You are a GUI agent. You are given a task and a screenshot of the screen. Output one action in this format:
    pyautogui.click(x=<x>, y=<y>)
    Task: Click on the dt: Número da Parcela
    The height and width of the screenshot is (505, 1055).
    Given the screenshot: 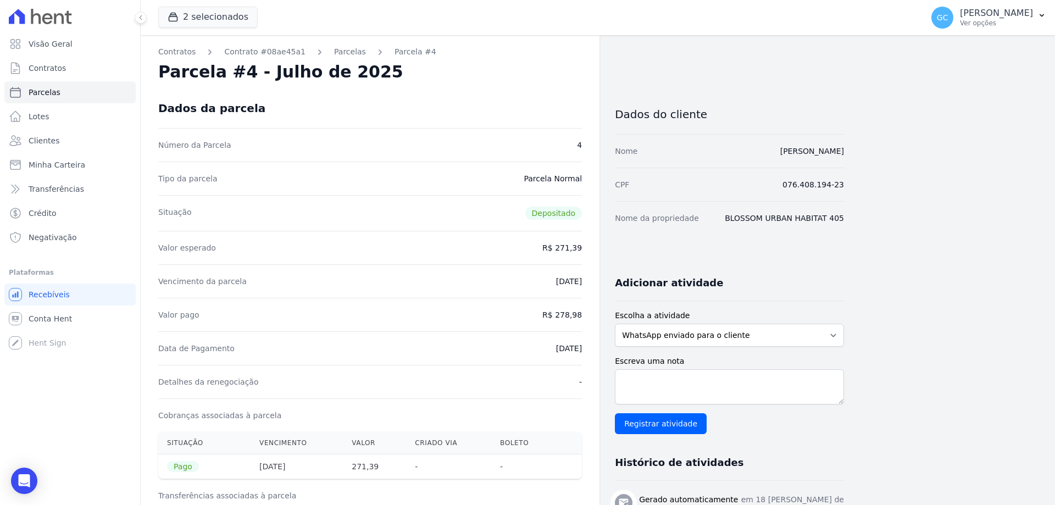 What is the action you would take?
    pyautogui.click(x=195, y=145)
    